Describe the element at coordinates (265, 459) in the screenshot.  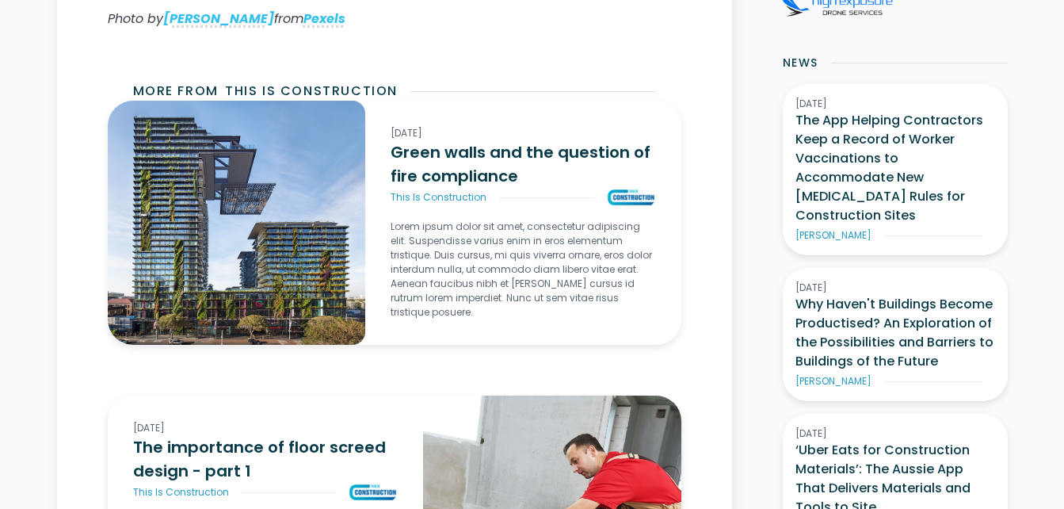
I see `h3: The importance of floor screed design - part 1` at that location.